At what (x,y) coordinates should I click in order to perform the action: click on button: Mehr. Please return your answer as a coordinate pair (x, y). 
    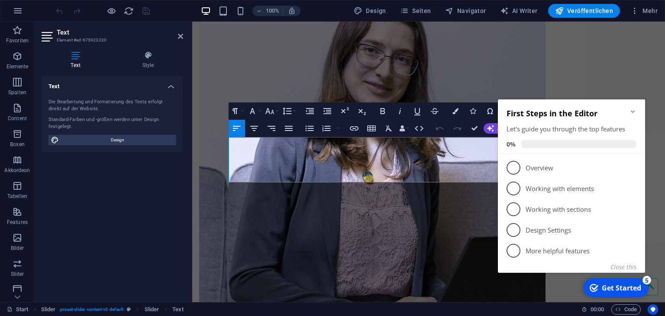
    Looking at the image, I should click on (644, 11).